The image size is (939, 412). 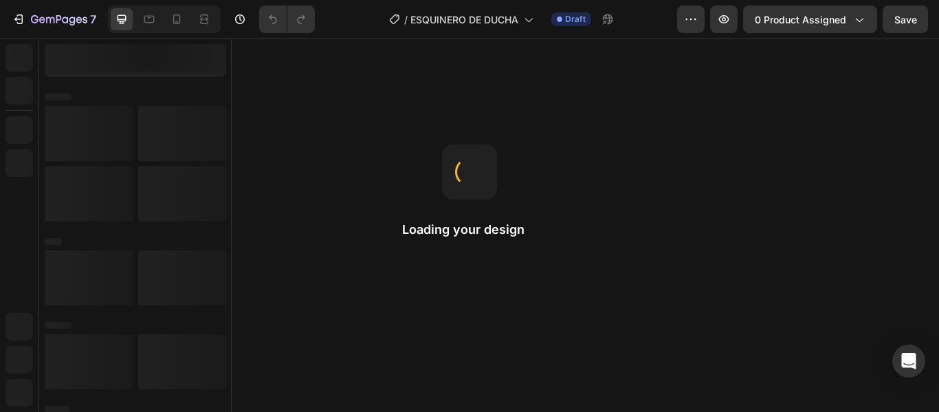 I want to click on button: 0 product assigned, so click(x=810, y=19).